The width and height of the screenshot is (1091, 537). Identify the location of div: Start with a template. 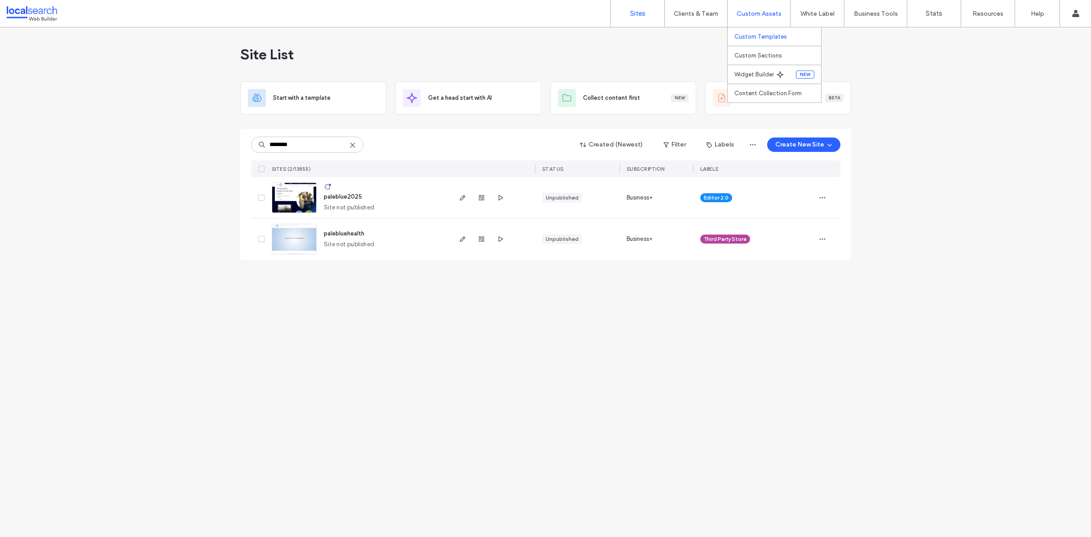
(313, 98).